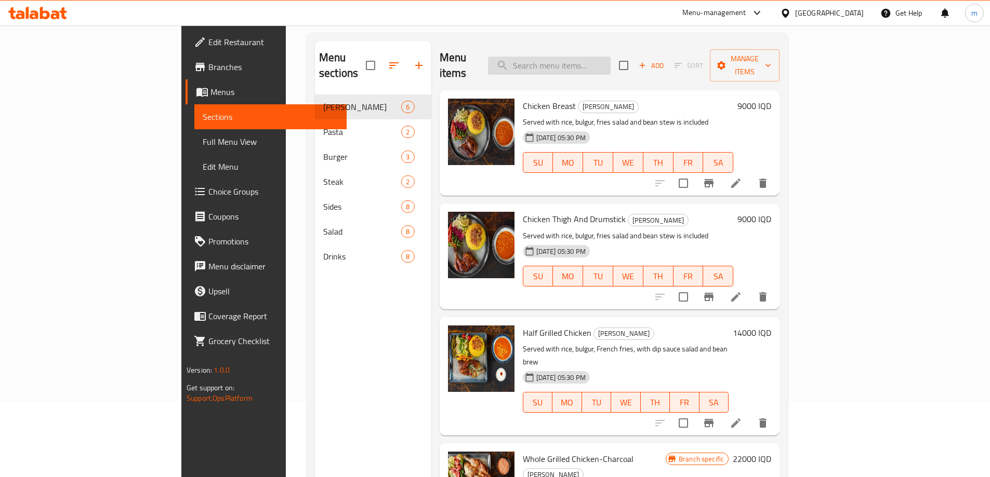 The image size is (990, 477). Describe the element at coordinates (628, 236) in the screenshot. I see `p: Served with rice, bulgur, fries salad and bean stew is included` at that location.